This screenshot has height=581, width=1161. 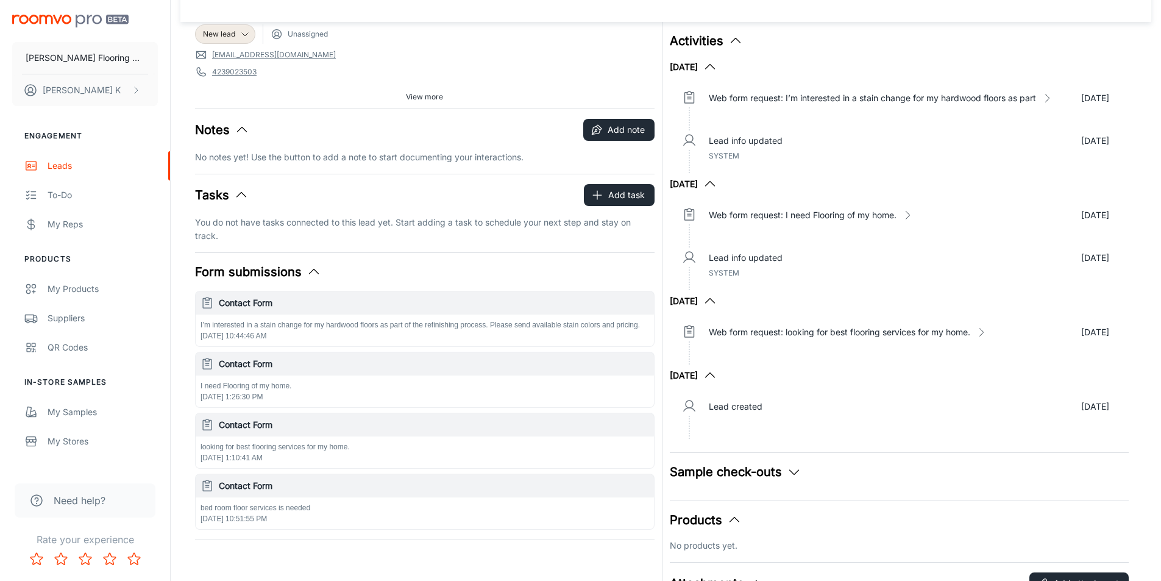 I want to click on p: I need Flooring of my home., so click(x=425, y=386).